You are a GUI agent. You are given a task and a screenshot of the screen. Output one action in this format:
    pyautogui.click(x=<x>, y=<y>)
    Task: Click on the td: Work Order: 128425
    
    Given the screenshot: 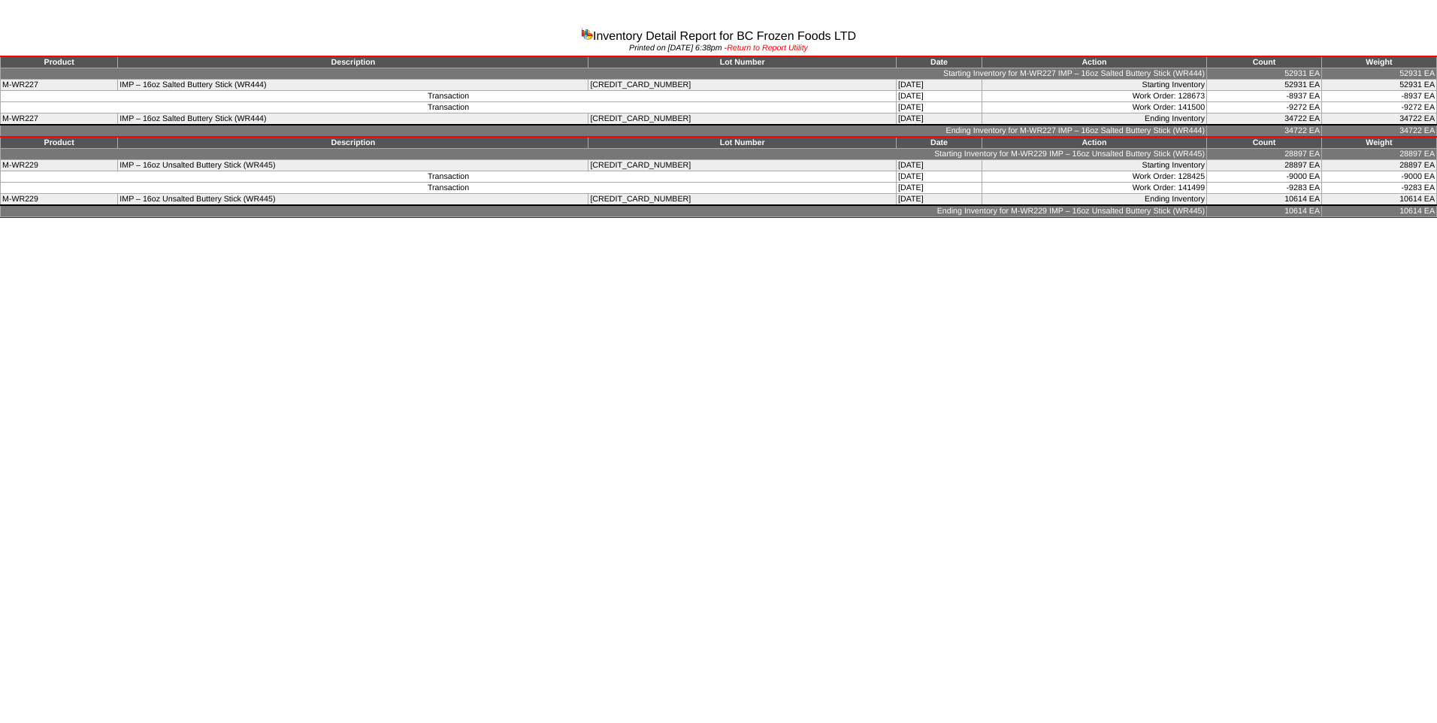 What is the action you would take?
    pyautogui.click(x=1093, y=177)
    